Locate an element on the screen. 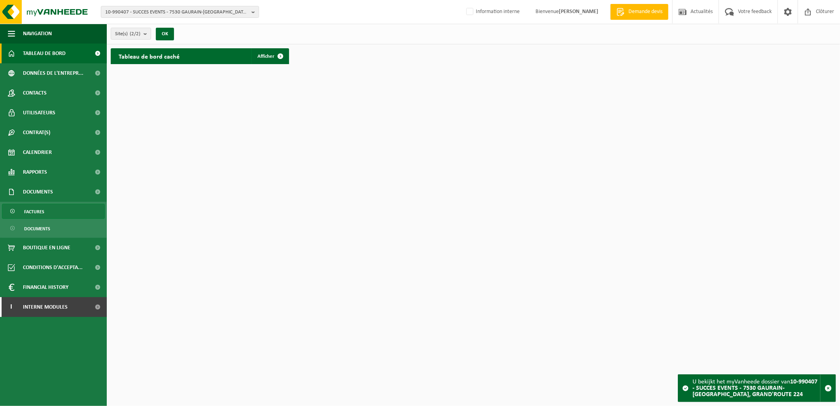  span: Utilisateurs is located at coordinates (39, 113).